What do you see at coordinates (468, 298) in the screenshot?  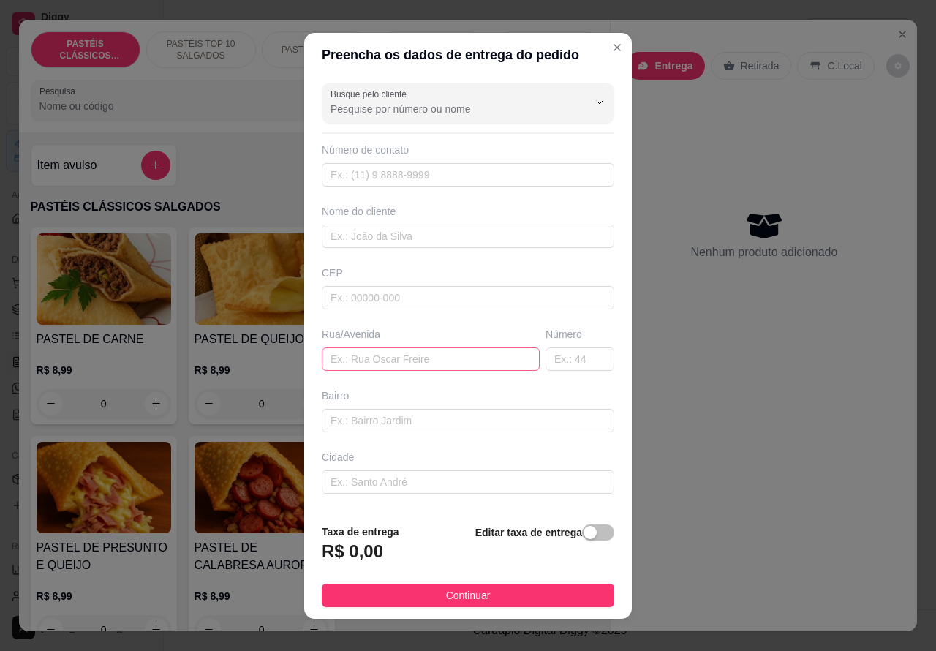 I see `input: Ex.: 00000-000` at bounding box center [468, 298].